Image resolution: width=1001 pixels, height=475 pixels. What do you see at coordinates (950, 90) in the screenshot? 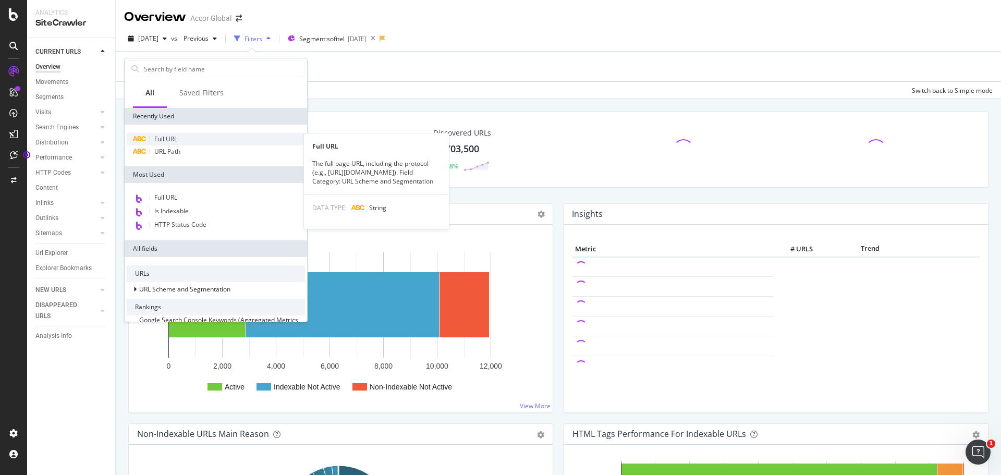
I see `button: Switch back to Simple mode` at bounding box center [950, 90].